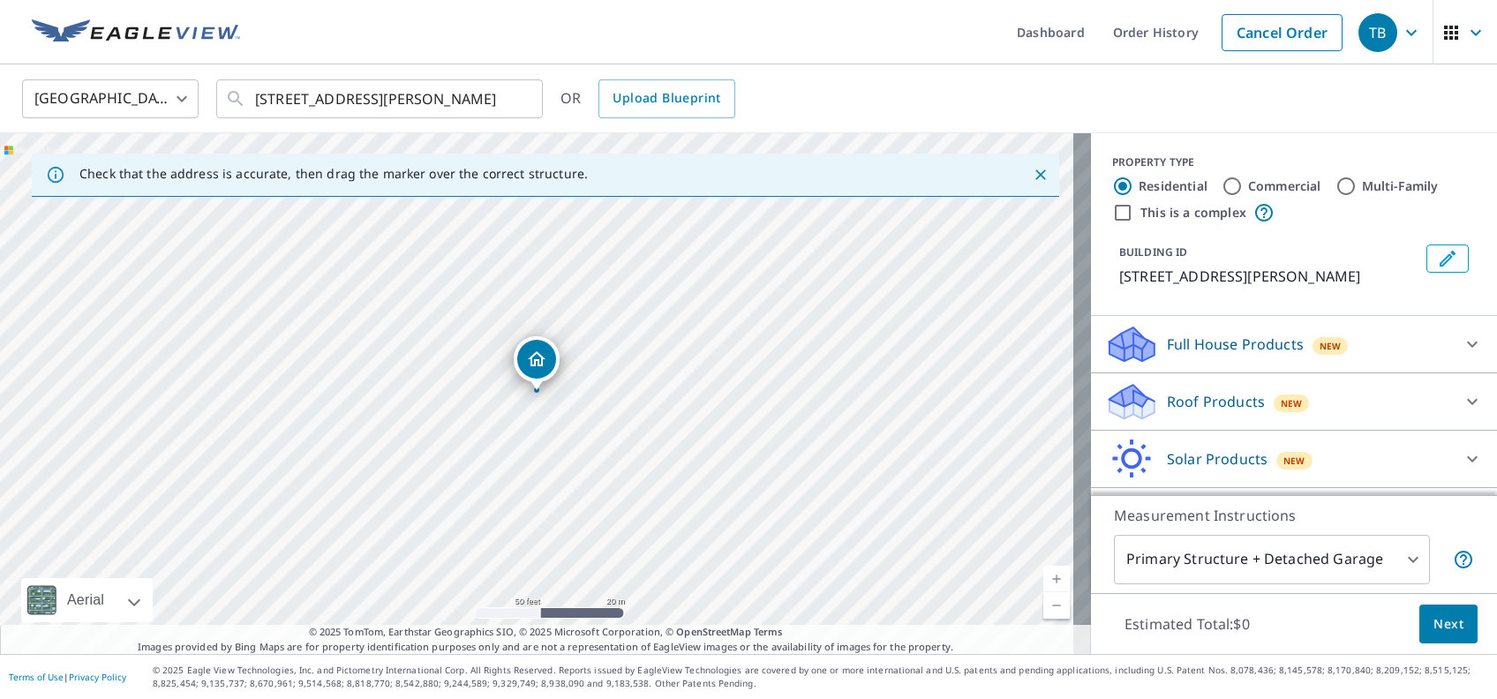 The height and width of the screenshot is (699, 1497). Describe the element at coordinates (1153, 252) in the screenshot. I see `p: BUILDING ID` at that location.